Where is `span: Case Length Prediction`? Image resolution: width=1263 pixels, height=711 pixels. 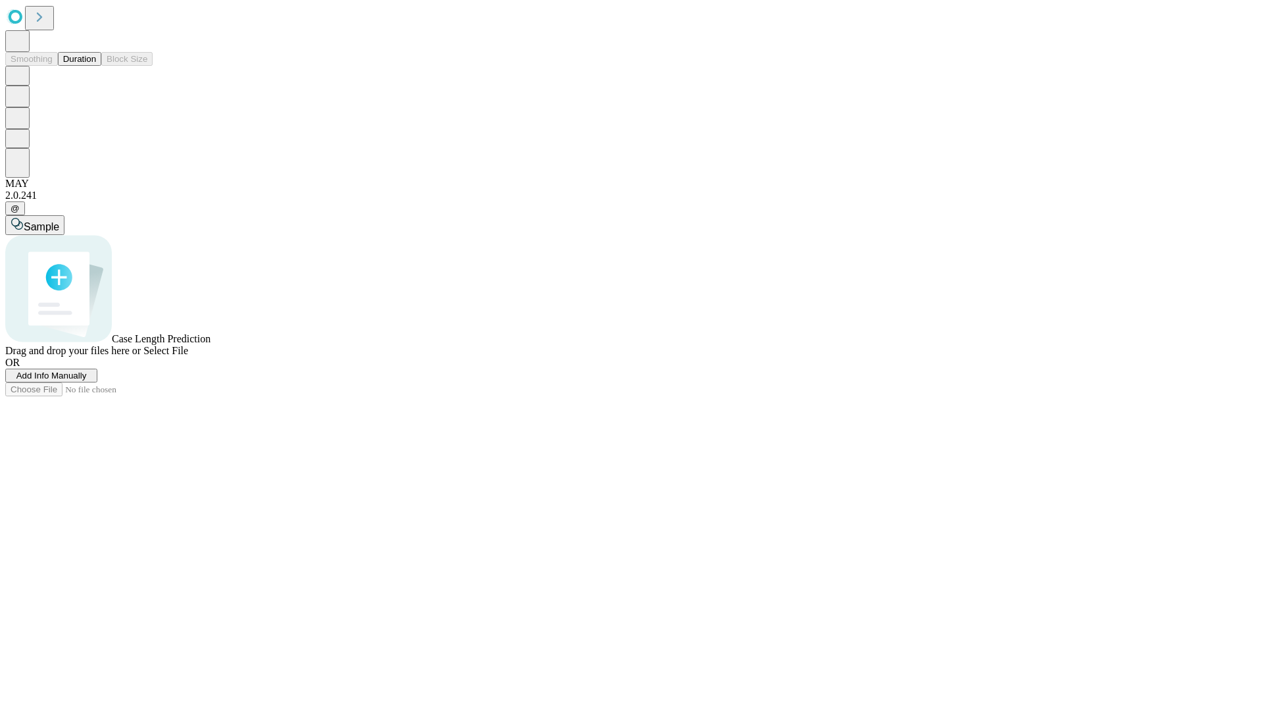
span: Case Length Prediction is located at coordinates (161, 338).